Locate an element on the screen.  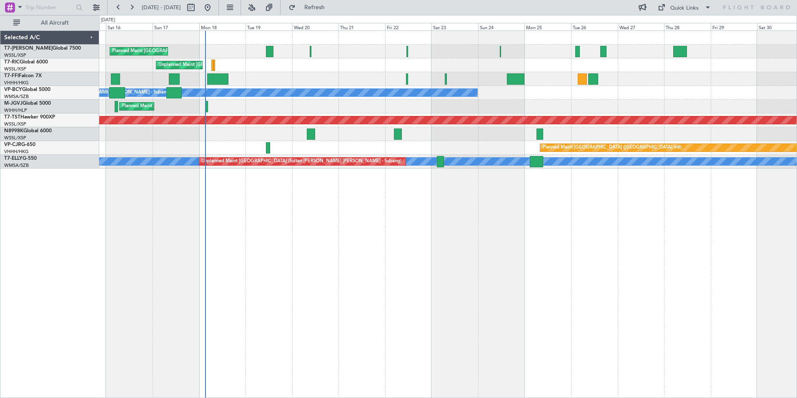
div: Fri 29 is located at coordinates (734, 27).